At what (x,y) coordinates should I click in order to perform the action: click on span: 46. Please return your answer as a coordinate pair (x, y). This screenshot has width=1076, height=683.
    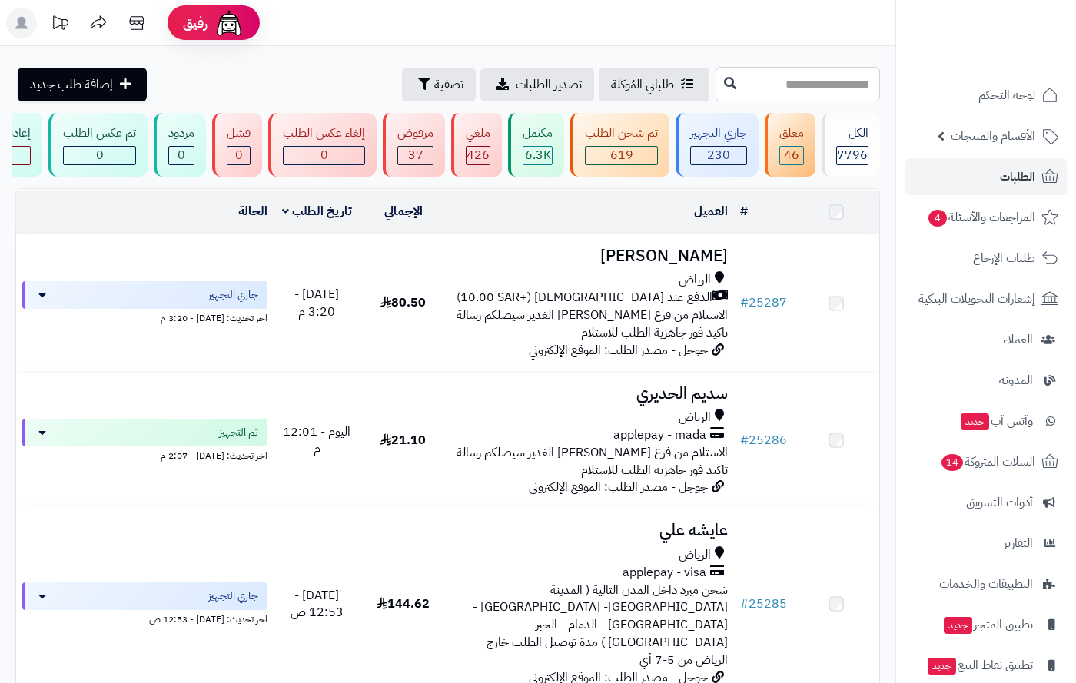
    Looking at the image, I should click on (791, 155).